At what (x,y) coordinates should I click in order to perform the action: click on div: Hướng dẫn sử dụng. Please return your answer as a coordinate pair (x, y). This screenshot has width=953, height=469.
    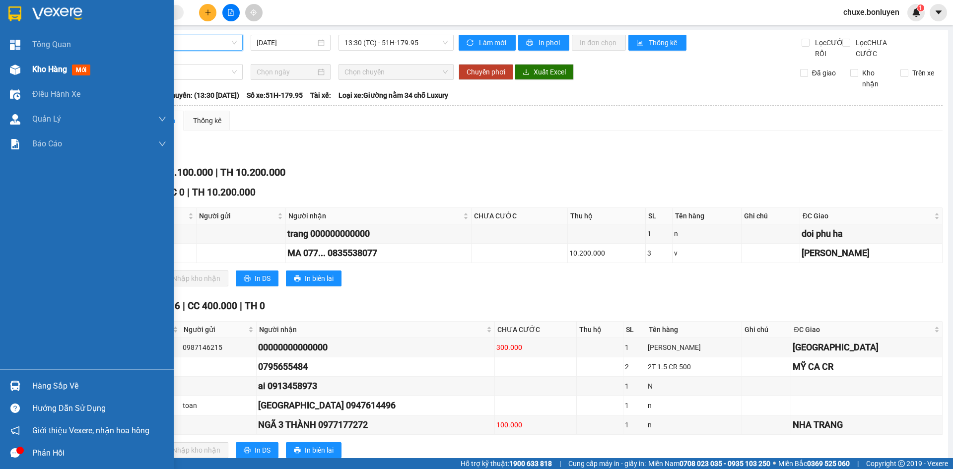
    Looking at the image, I should click on (99, 408).